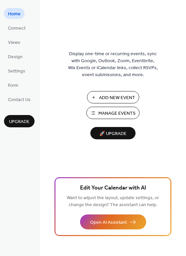 The image size is (186, 256). What do you see at coordinates (113, 222) in the screenshot?
I see `button: Open AI Assistant` at bounding box center [113, 222].